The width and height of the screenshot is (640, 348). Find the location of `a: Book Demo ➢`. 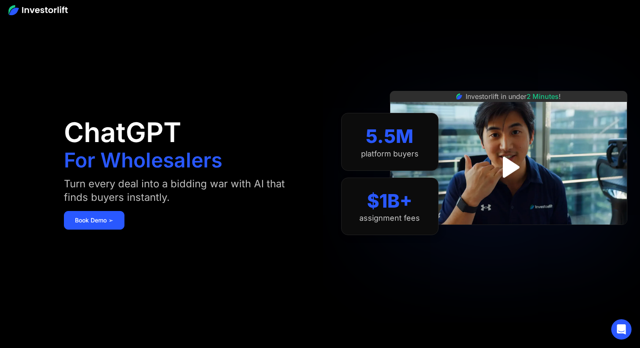

a: Book Demo ➢ is located at coordinates (94, 221).